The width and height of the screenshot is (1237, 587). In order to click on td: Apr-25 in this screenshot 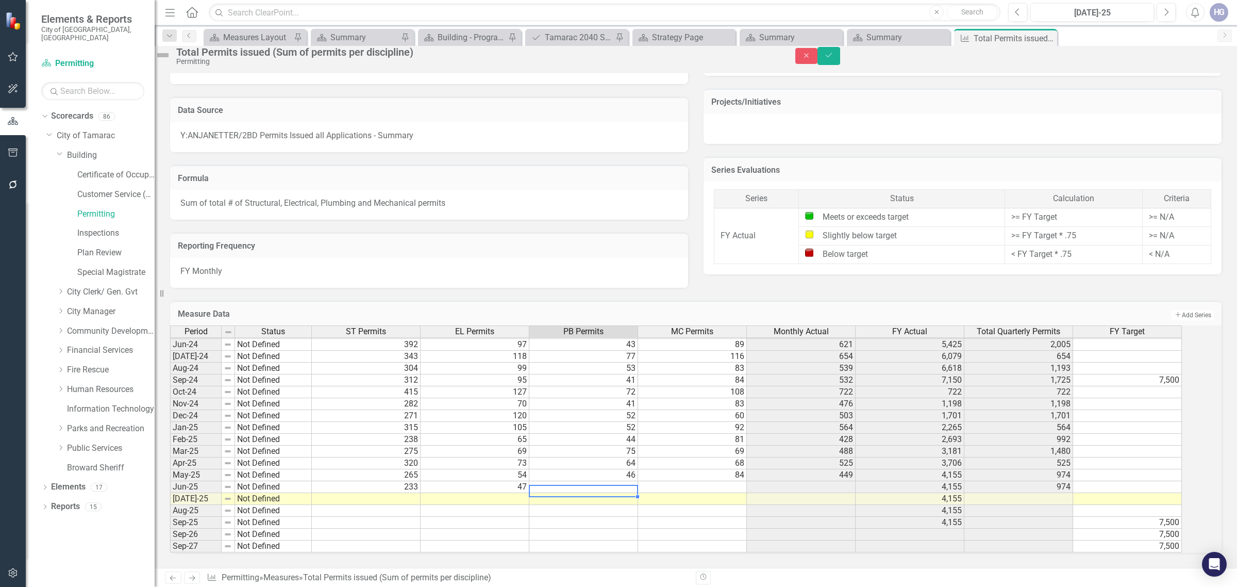, I will do `click(196, 463)`.